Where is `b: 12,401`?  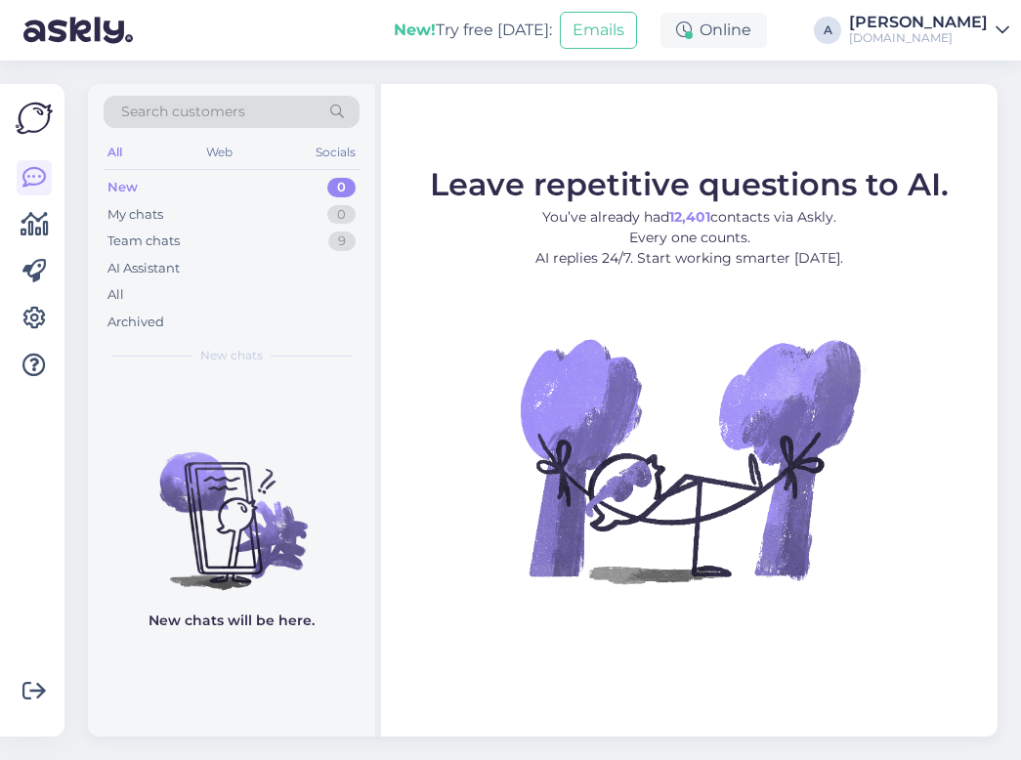
b: 12,401 is located at coordinates (690, 217).